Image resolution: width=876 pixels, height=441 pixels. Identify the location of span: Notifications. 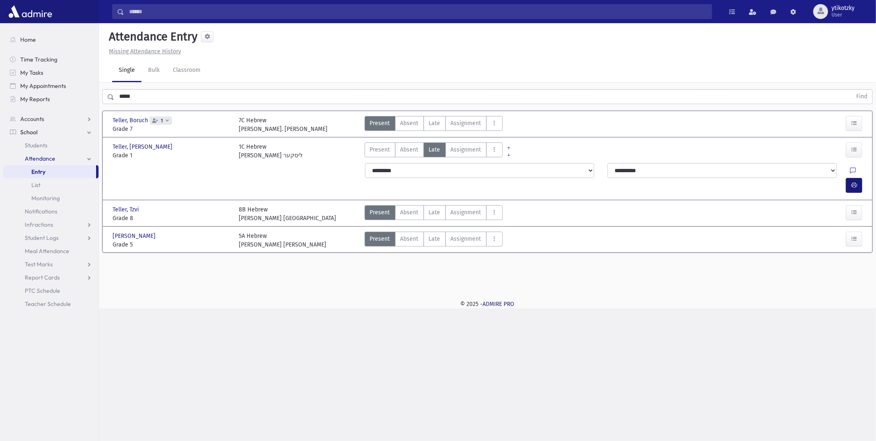
(41, 211).